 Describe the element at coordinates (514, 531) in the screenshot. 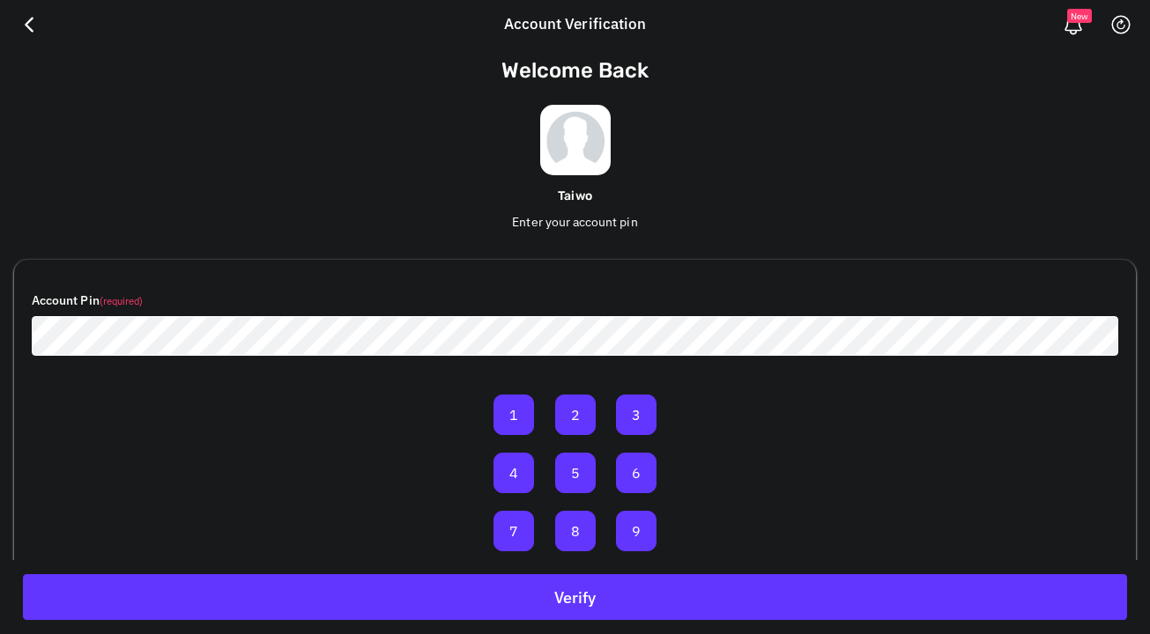

I see `button: 7` at that location.